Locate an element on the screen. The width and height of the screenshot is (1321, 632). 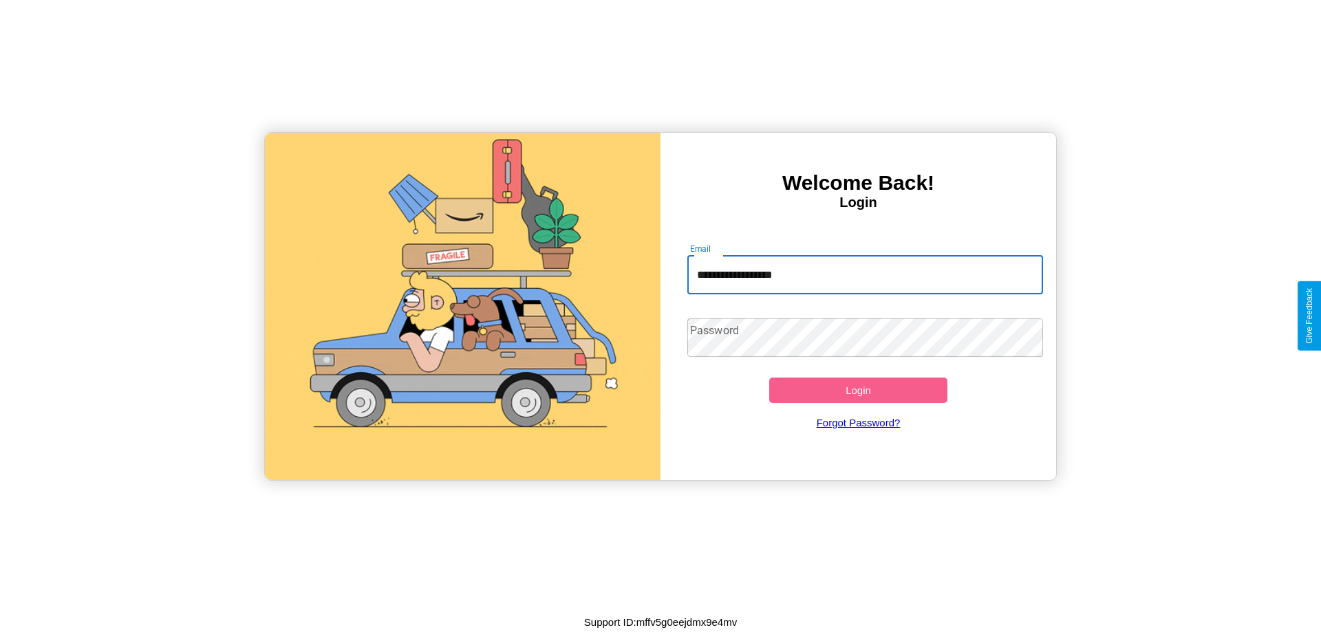
img: gif is located at coordinates (462, 306).